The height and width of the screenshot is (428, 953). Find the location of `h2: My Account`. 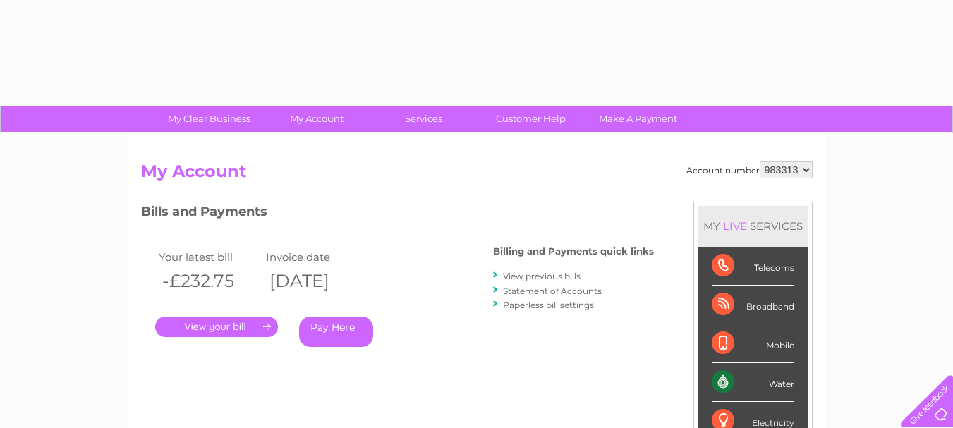

h2: My Account is located at coordinates (477, 175).